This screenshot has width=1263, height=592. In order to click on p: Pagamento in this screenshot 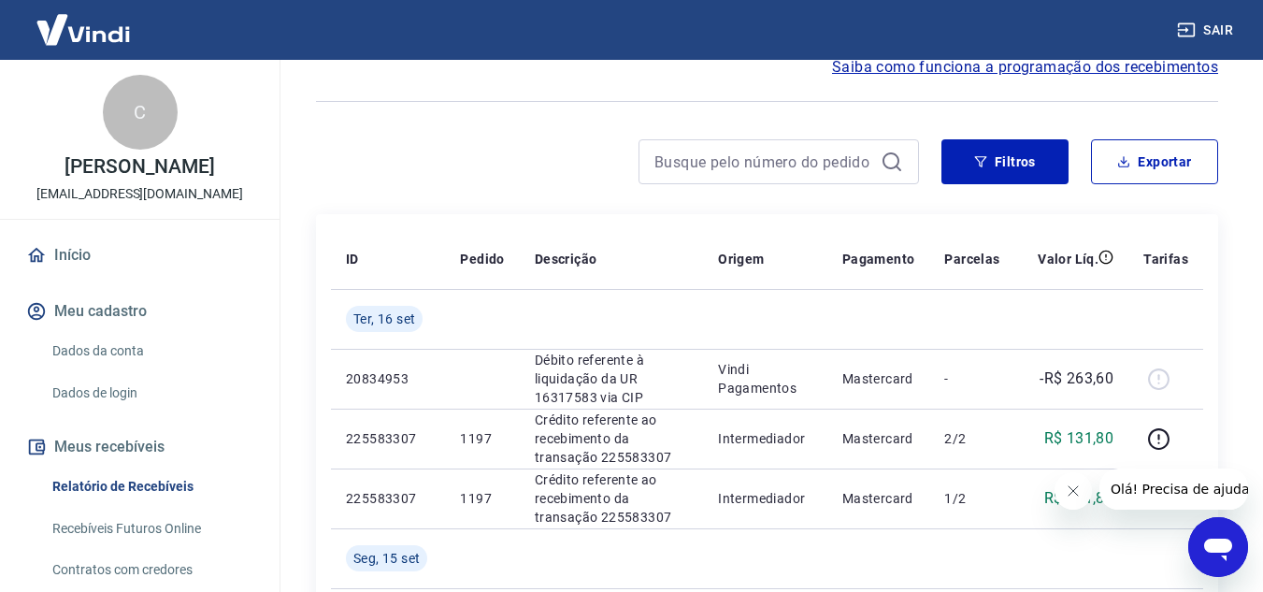, I will do `click(879, 259)`.